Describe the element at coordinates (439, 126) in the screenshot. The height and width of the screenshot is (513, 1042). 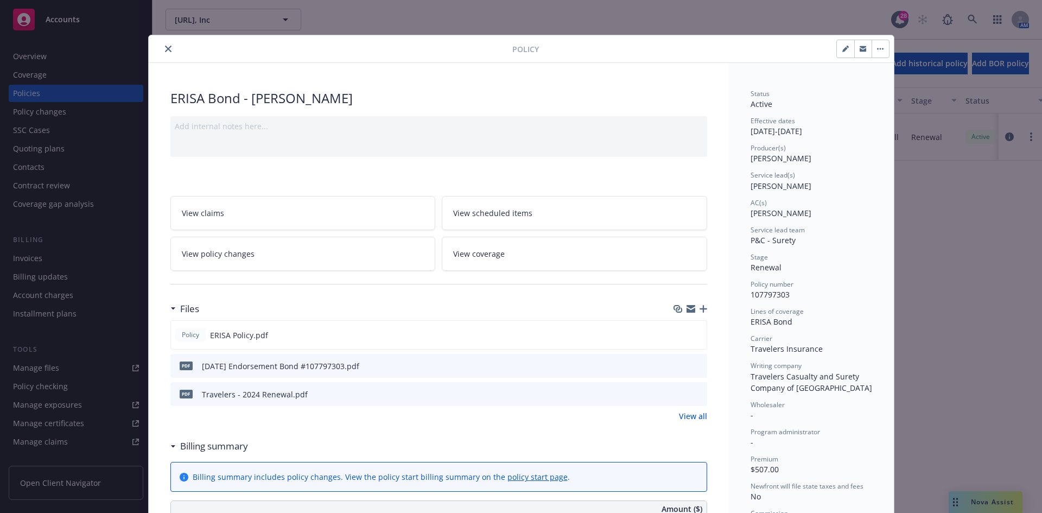
I see `div: Add internal notes here...` at that location.